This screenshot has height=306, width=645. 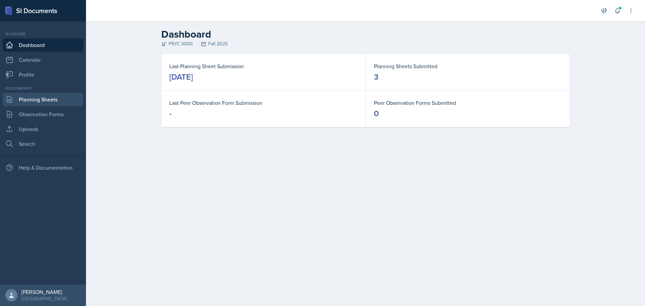 I want to click on div: Documents, so click(x=43, y=88).